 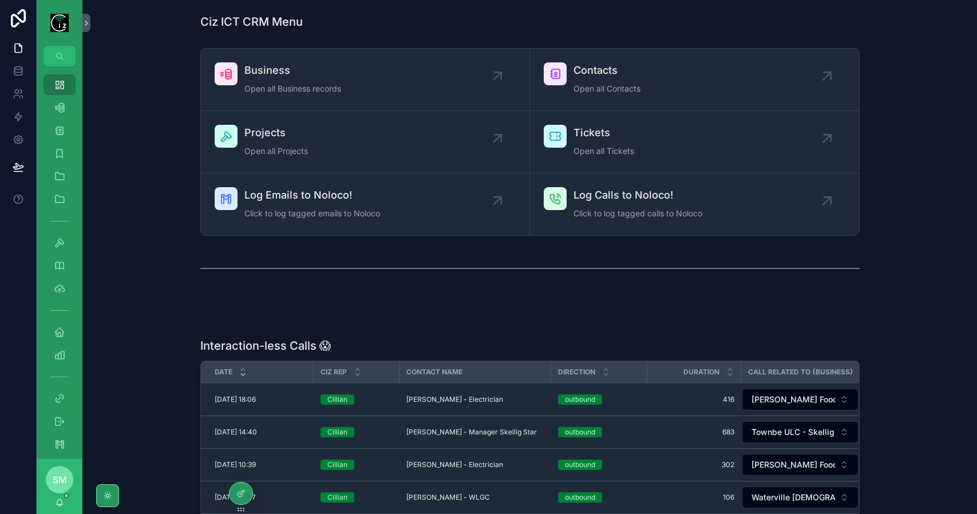 I want to click on a: Log Calls to Noloco!Click to log tagged calls to Noloco, so click(x=694, y=204).